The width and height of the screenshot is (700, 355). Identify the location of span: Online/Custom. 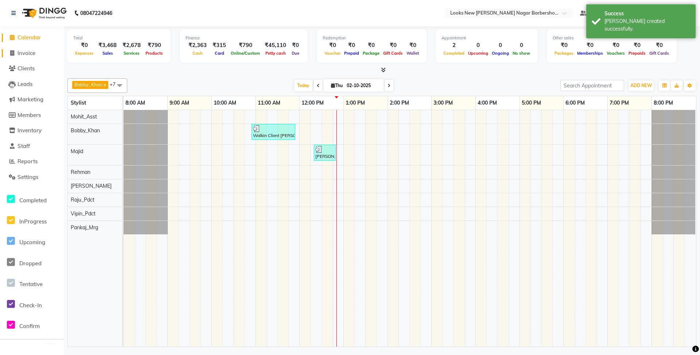
(245, 53).